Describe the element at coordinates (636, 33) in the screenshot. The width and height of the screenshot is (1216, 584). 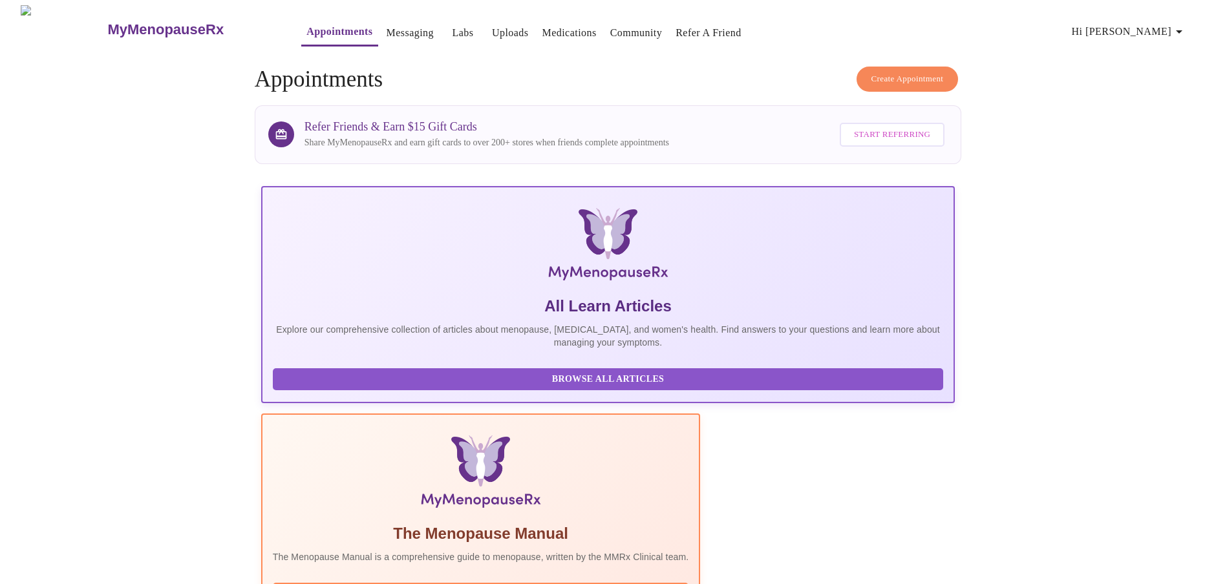
I see `button: Community` at that location.